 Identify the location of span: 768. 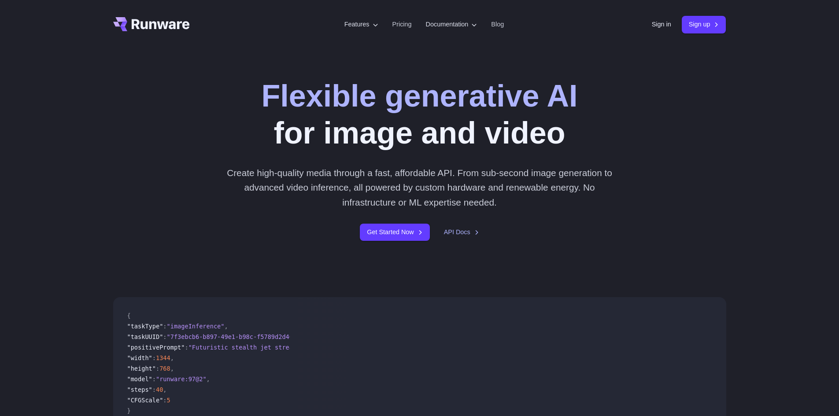
(165, 369).